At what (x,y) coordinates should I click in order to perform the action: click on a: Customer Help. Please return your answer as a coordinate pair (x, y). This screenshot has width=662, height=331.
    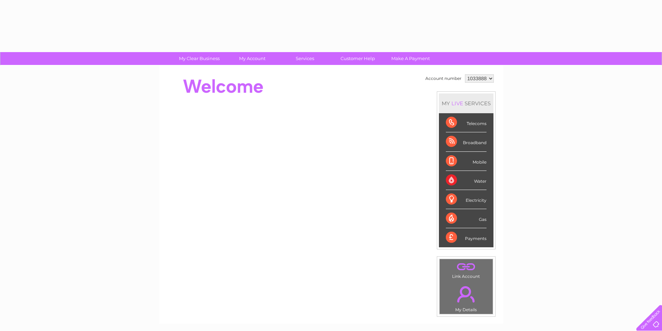
    Looking at the image, I should click on (358, 58).